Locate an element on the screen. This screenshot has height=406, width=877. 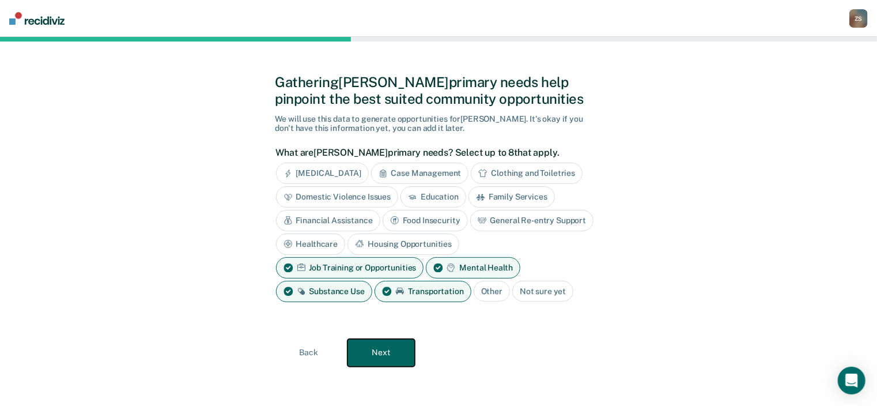
div: Housing Opportunities is located at coordinates (403, 244).